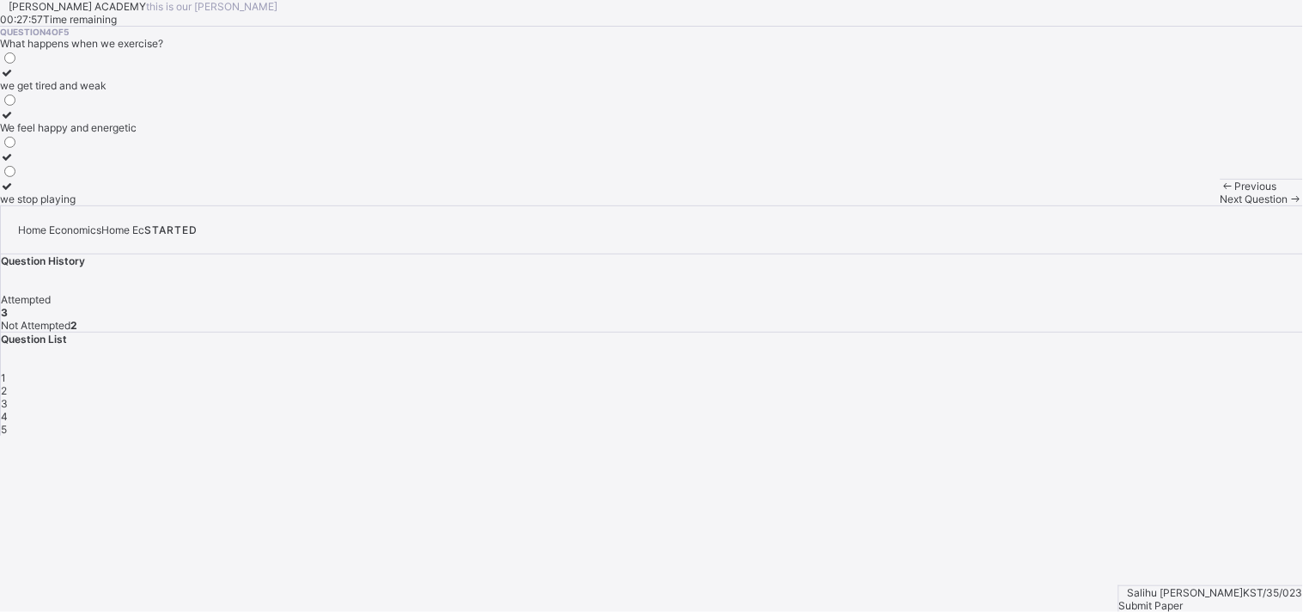 The width and height of the screenshot is (1303, 612). I want to click on span: 2, so click(3, 390).